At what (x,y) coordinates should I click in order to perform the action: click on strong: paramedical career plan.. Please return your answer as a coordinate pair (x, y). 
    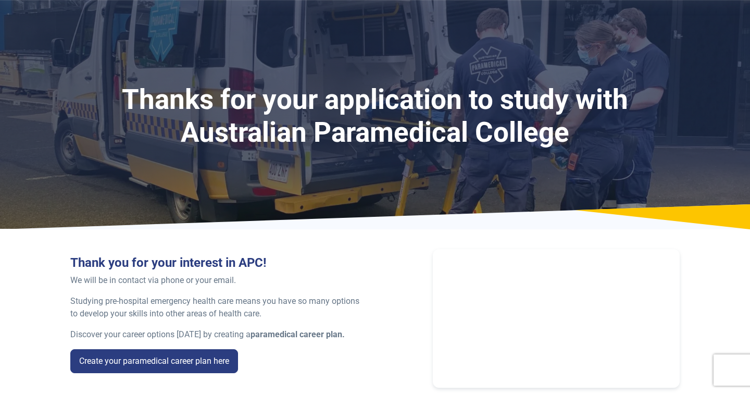
    Looking at the image, I should click on (297, 334).